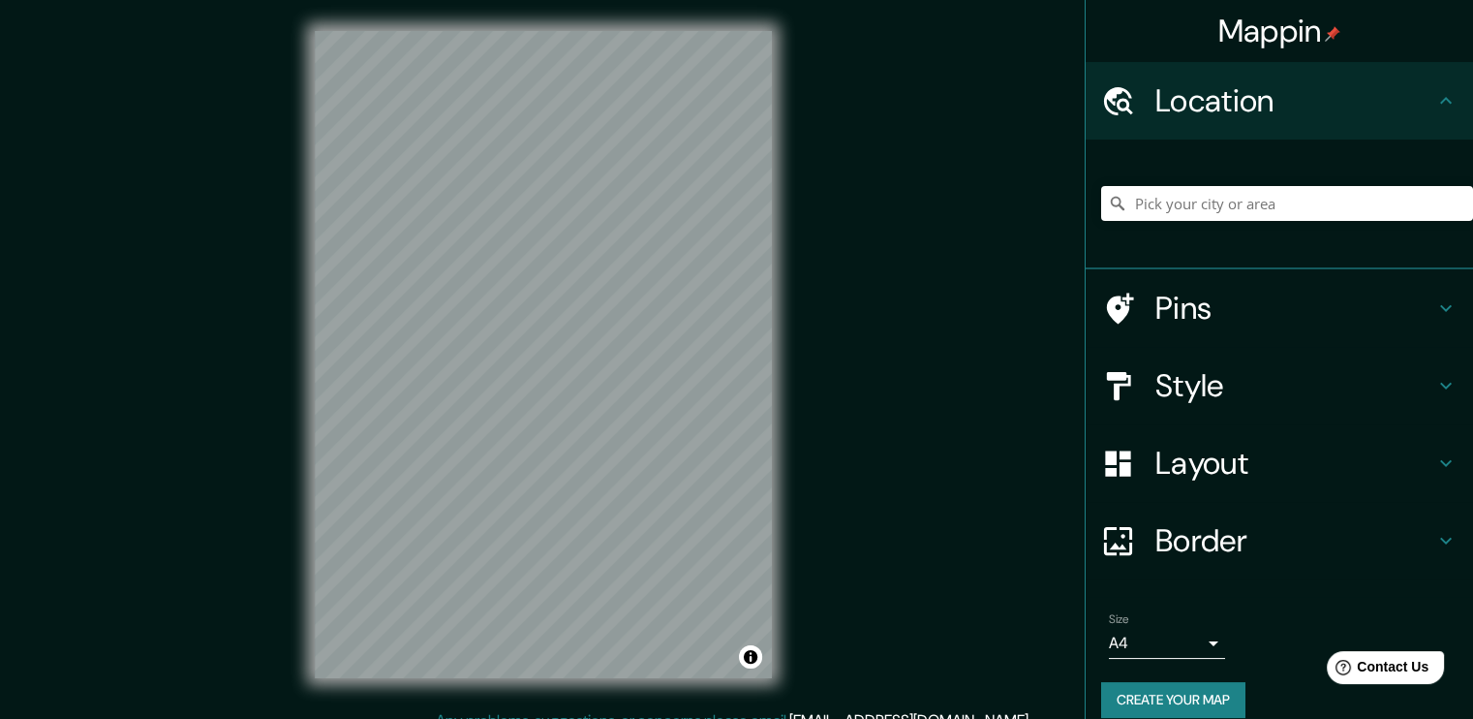  Describe the element at coordinates (1295, 385) in the screenshot. I see `h4: Style` at that location.